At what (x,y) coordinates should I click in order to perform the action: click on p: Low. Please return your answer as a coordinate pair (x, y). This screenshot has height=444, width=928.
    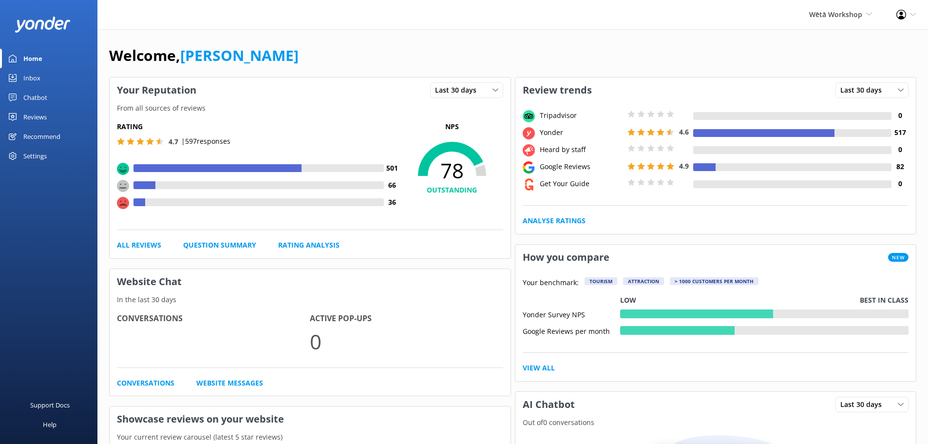
    Looking at the image, I should click on (628, 300).